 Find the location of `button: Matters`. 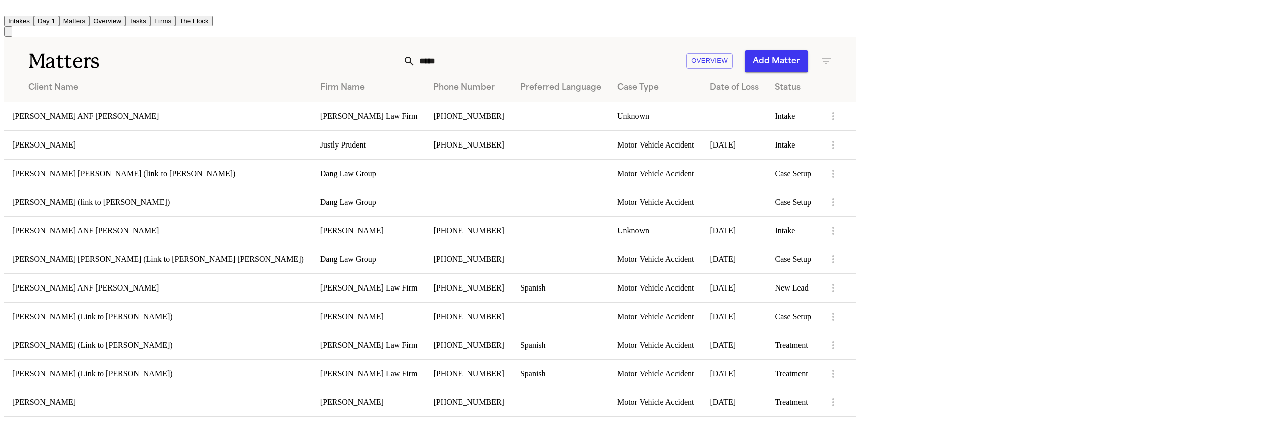

button: Matters is located at coordinates (74, 21).